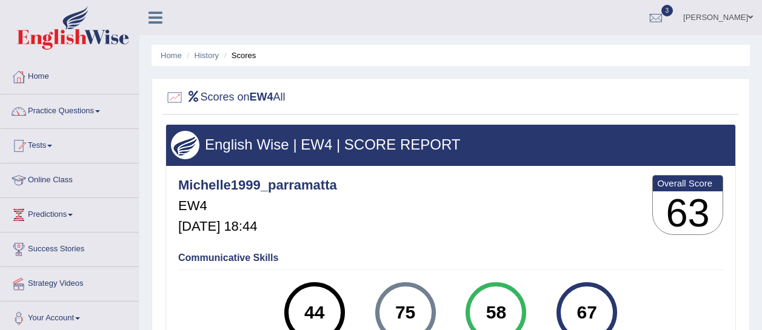  I want to click on h4: Michelle1999_parramatta, so click(258, 185).